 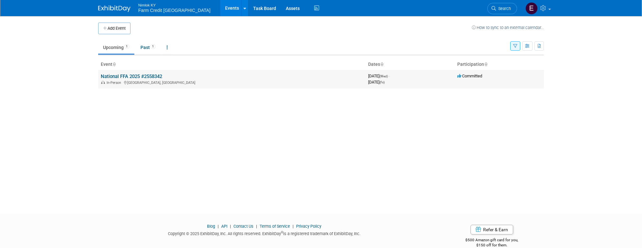 What do you see at coordinates (492, 241) in the screenshot?
I see `div: $500 Amazon gift card for you,` at bounding box center [492, 241].